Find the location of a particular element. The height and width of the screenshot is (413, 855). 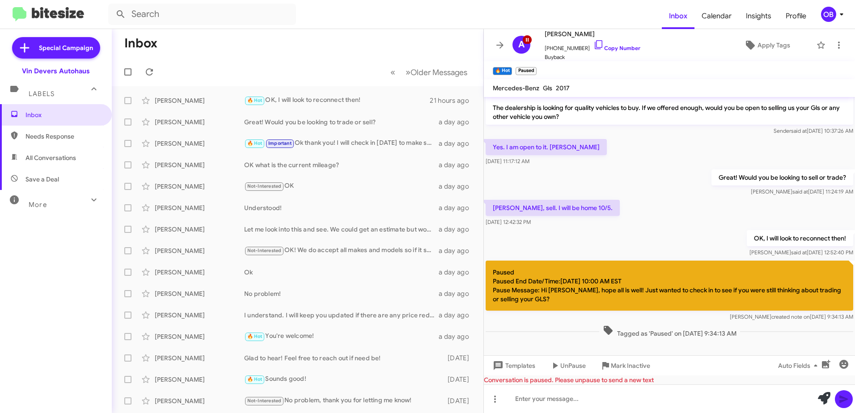

a: Calendar is located at coordinates (716, 16).